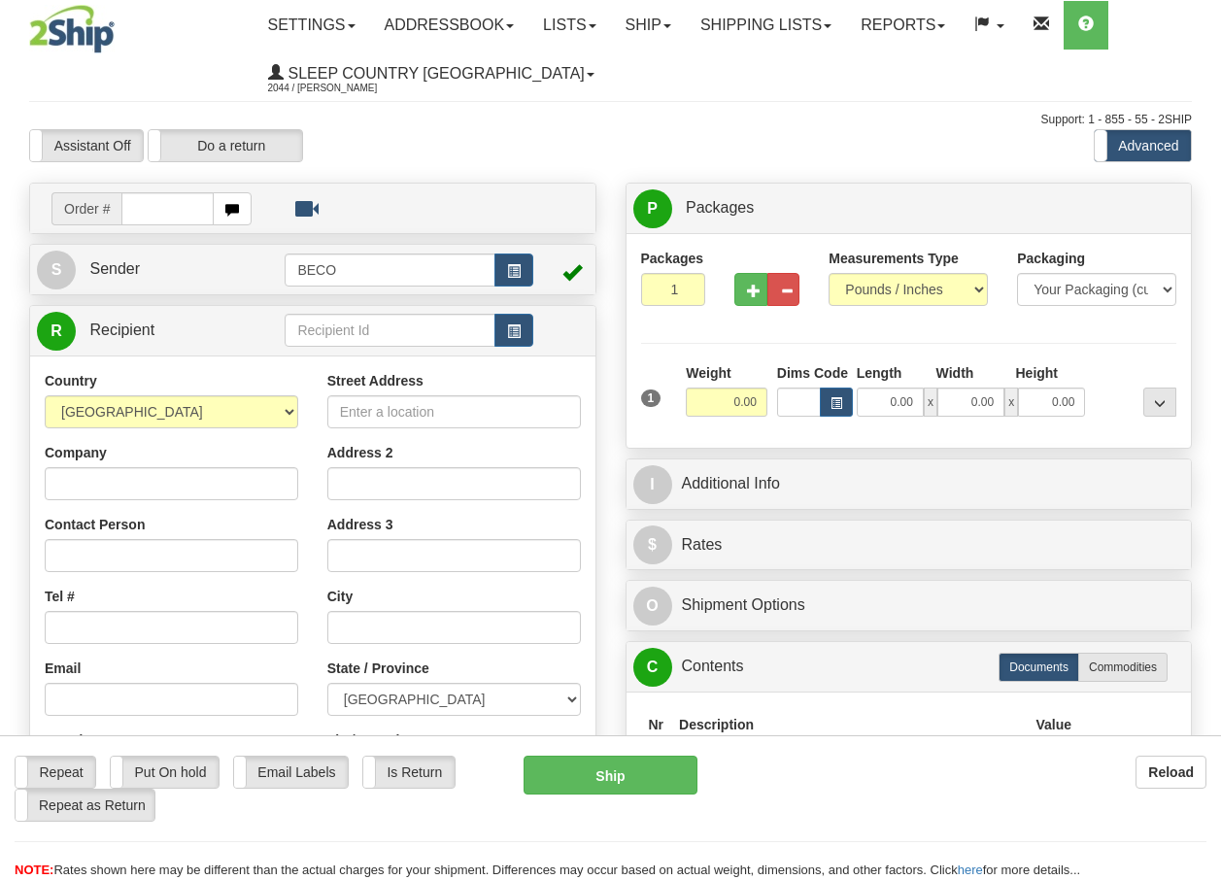 The height and width of the screenshot is (880, 1221). Describe the element at coordinates (34, 869) in the screenshot. I see `span: NOTE:` at that location.